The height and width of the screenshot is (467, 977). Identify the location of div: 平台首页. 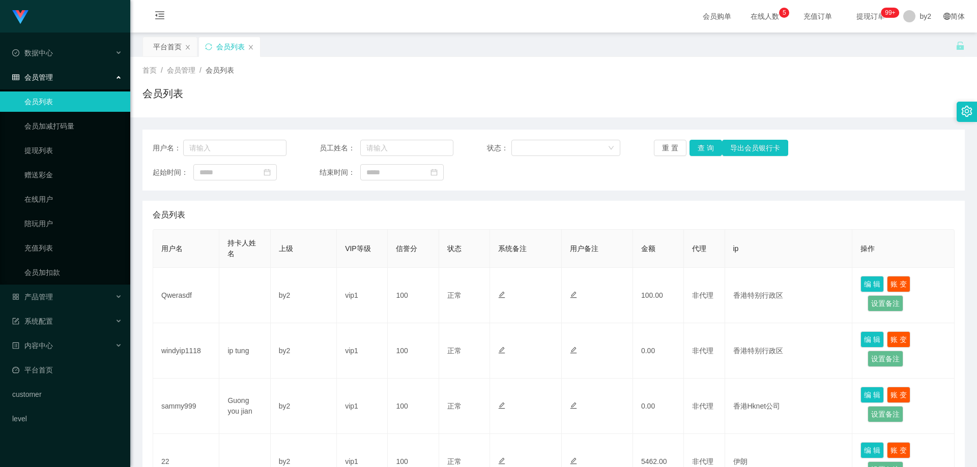
(167, 47).